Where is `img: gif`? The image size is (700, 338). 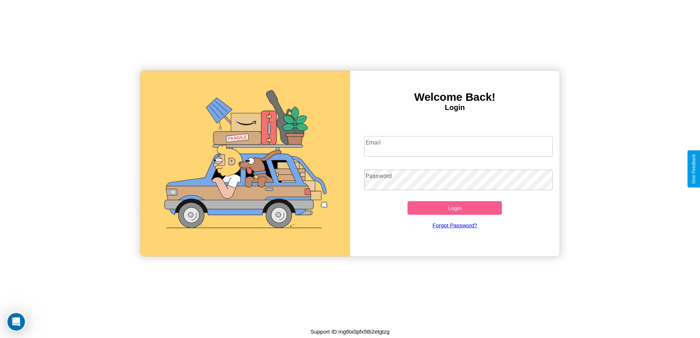
img: gif is located at coordinates (245, 163).